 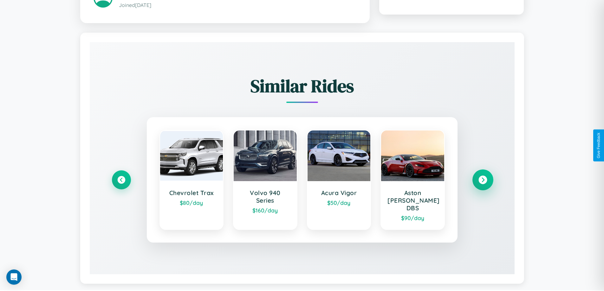 I want to click on div: $ 80 /day, so click(x=191, y=203).